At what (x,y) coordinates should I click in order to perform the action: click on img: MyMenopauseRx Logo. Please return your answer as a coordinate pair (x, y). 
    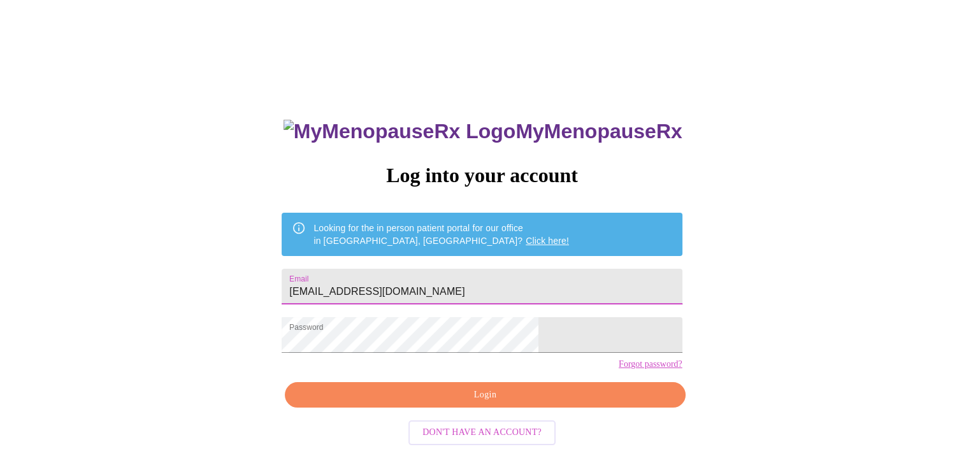
    Looking at the image, I should click on (400, 131).